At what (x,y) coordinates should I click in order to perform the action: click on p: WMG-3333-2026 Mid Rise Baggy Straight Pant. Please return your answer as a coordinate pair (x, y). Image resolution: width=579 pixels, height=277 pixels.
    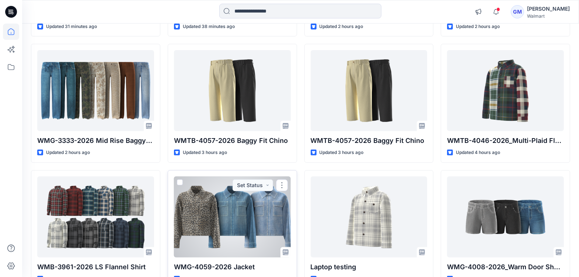
    Looking at the image, I should click on (96, 141).